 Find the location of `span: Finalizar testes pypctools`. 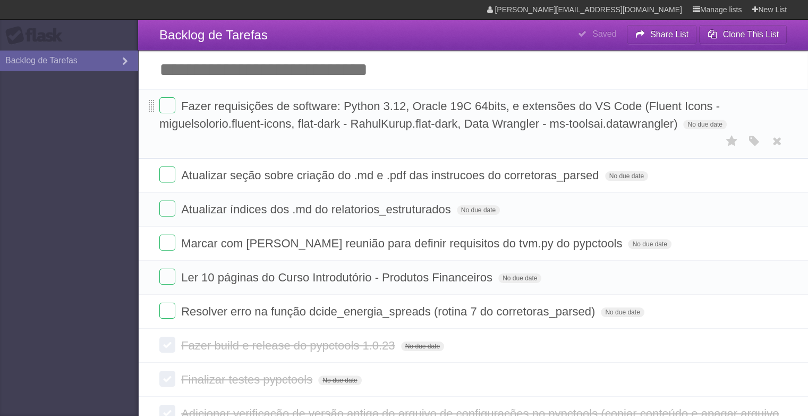

span: Finalizar testes pypctools is located at coordinates (248, 379).